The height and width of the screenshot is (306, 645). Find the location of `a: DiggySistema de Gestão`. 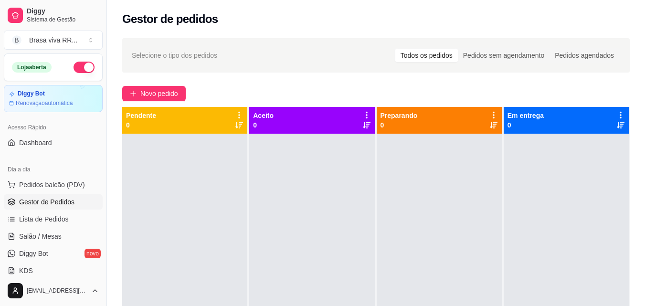

a: DiggySistema de Gestão is located at coordinates (53, 15).